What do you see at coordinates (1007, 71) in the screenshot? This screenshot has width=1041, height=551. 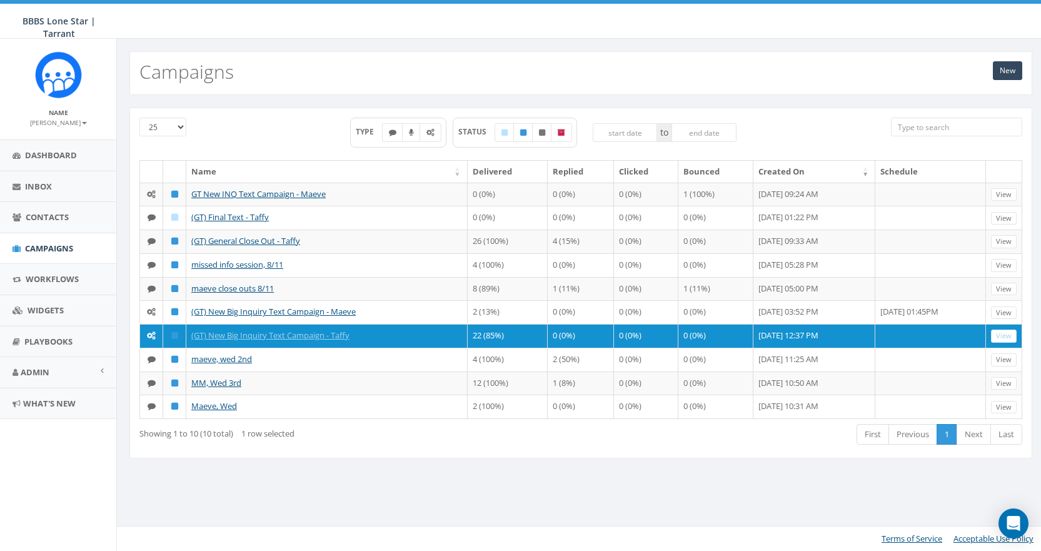 I see `a: New` at bounding box center [1007, 71].